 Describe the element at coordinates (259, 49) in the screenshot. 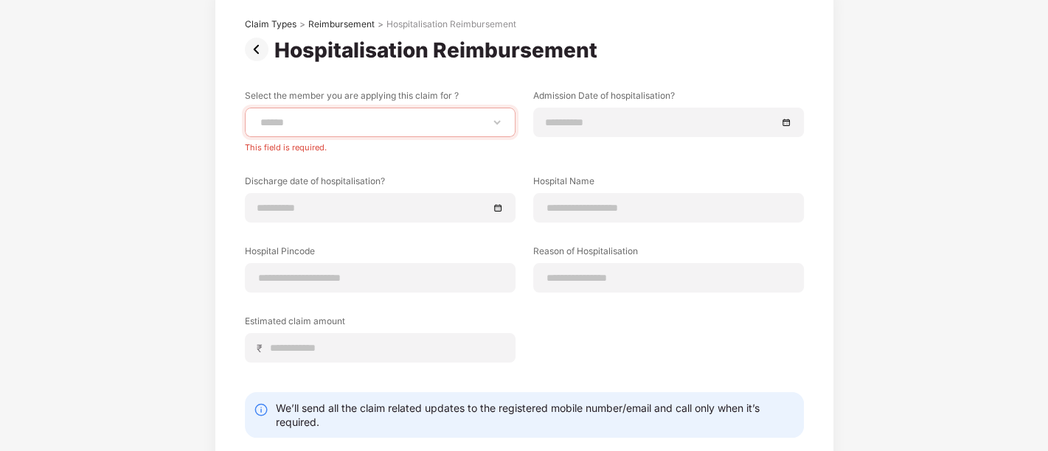

I see `img: svg+xml;base64,PHN2ZyBpZD0iUHJldi0zMngzMiIgeG1sbnM9Imh0dHA6Ly93d3cudzMub3JnLzIwMDAvc3ZnIiB3aWR0aD...` at that location.